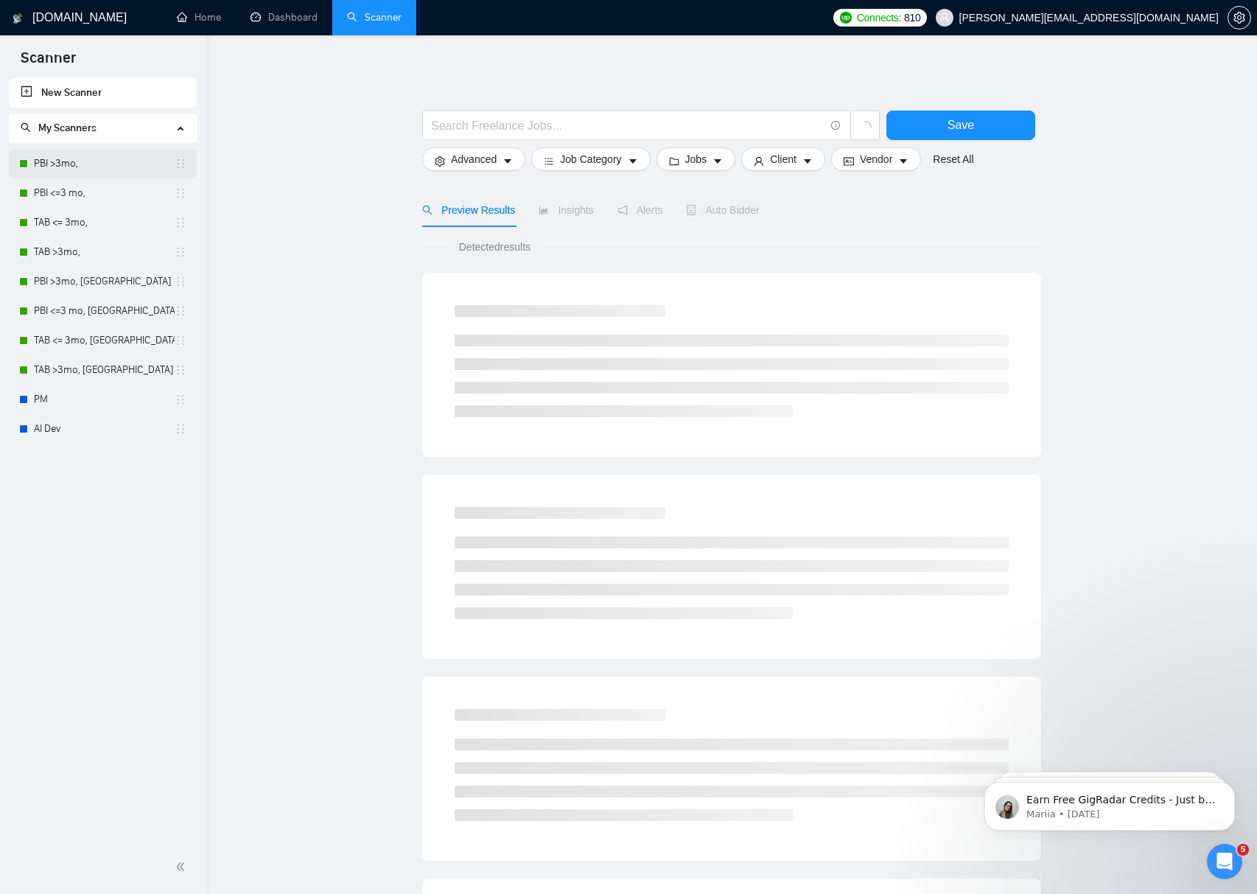  Describe the element at coordinates (469, 210) in the screenshot. I see `span: Preview Results` at that location.